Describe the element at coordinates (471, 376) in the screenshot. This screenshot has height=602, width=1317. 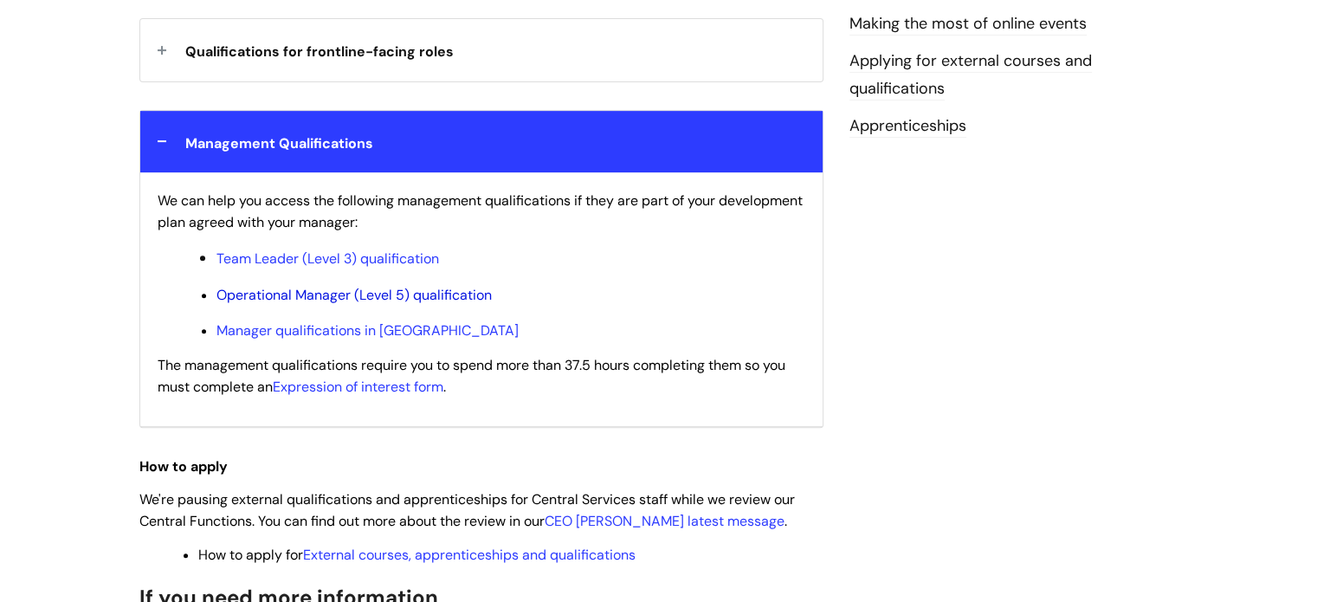
I see `span: The management qualifications require you to spend more than 37.5 hours completing them so you mu...` at that location.